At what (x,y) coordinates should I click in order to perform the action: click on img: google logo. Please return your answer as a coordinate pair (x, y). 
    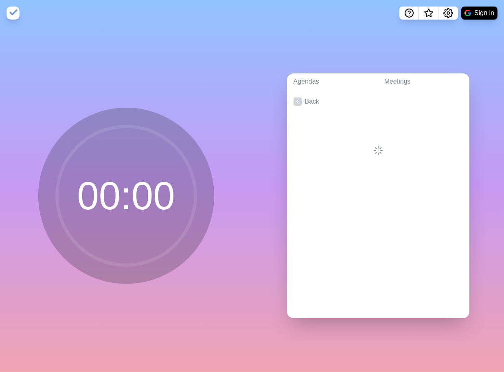
    Looking at the image, I should click on (468, 13).